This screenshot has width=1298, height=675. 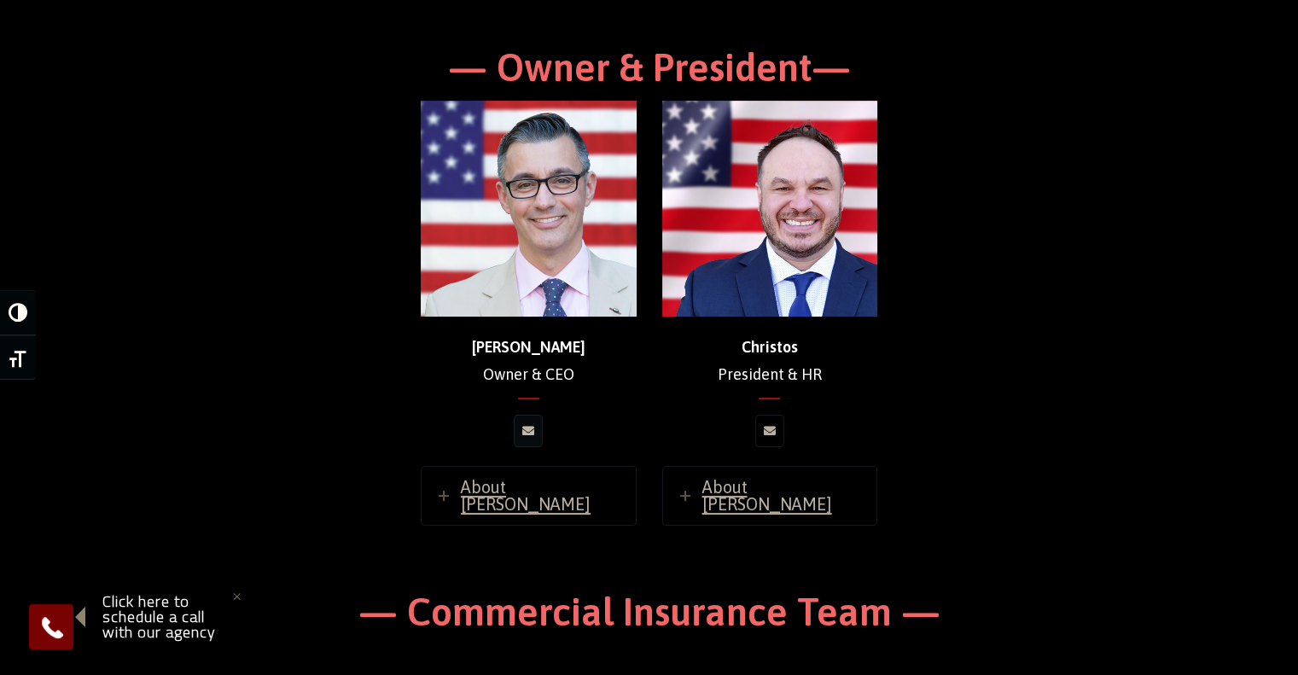 What do you see at coordinates (52, 627) in the screenshot?
I see `img: Phone icon` at bounding box center [52, 627].